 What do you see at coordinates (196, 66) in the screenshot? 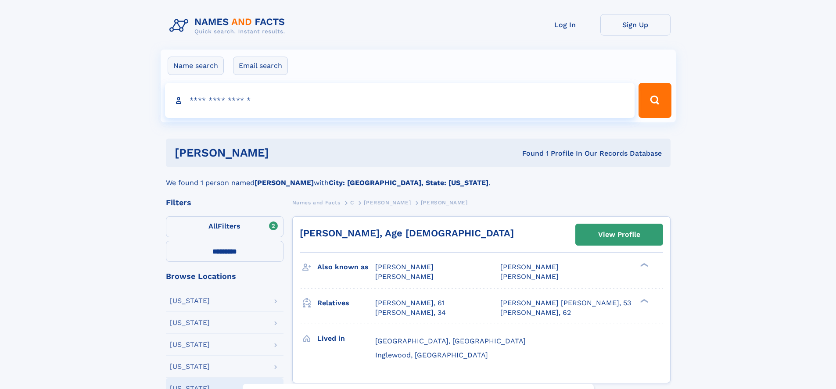
I see `label: Name search` at bounding box center [196, 66].